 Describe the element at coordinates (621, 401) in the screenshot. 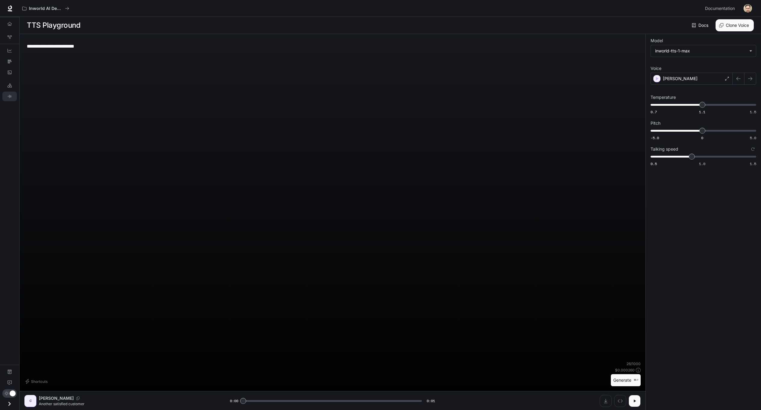

I see `button: Inspect` at that location.